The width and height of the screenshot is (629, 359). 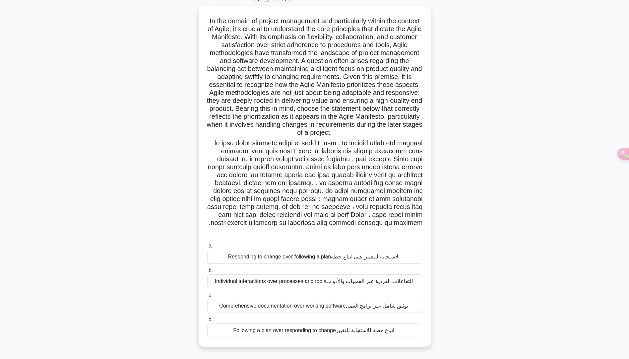 What do you see at coordinates (315, 183) in the screenshot?
I see `font: lo ipsu dolor sitametc adipi el sedd Eiusm ، te incidid utlab etd magnaal enimadmi veni quis nost...` at bounding box center [315, 183].